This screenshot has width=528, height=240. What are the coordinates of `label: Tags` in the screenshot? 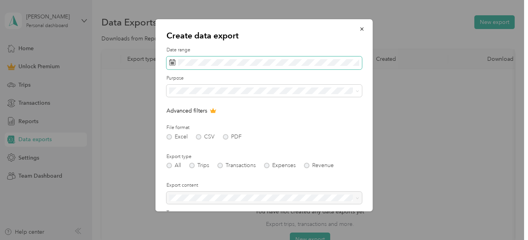 It's located at (264, 213).